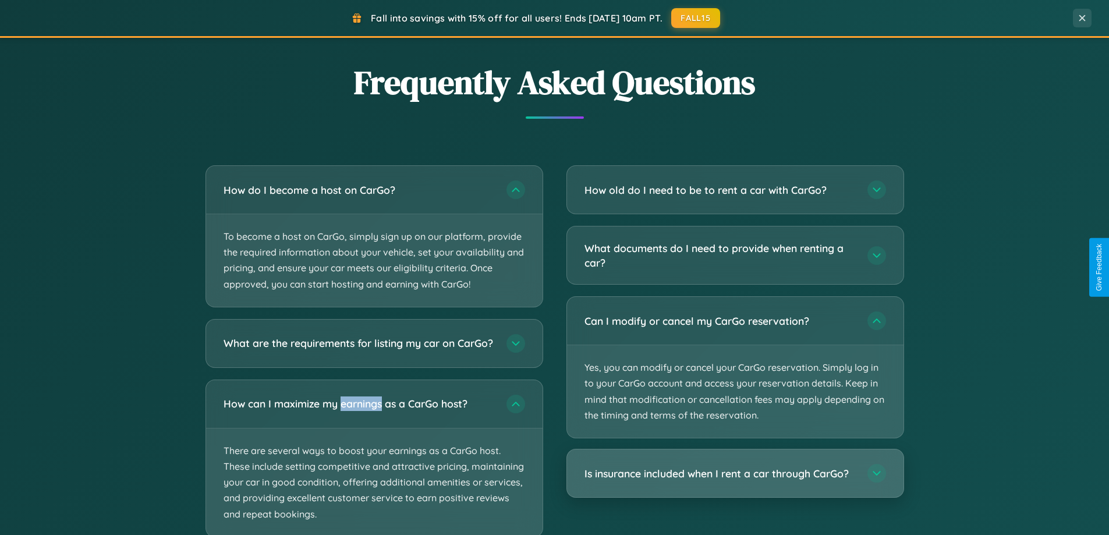 This screenshot has height=535, width=1109. I want to click on h3: What documents do I need to provide when renting a car?, so click(720, 255).